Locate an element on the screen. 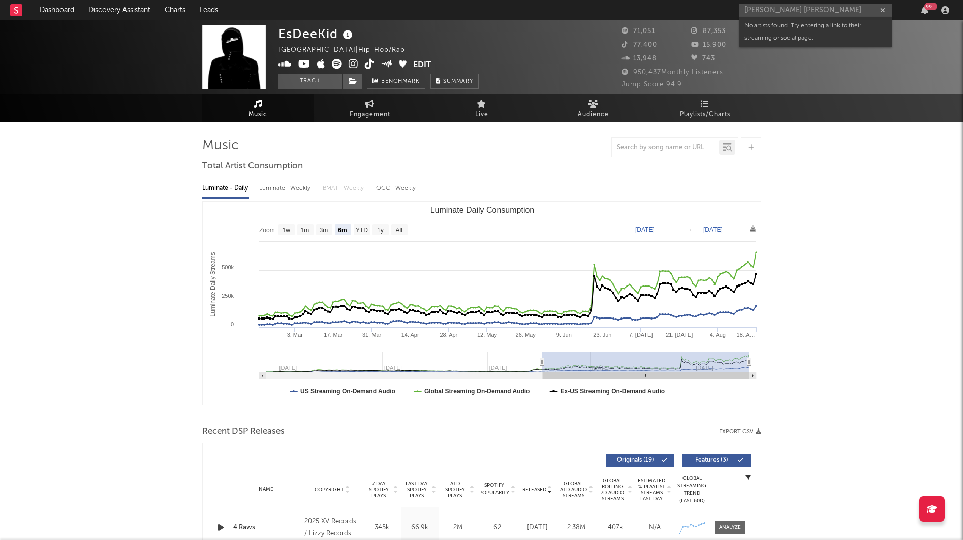  span: Playlists/Charts is located at coordinates (705, 115).